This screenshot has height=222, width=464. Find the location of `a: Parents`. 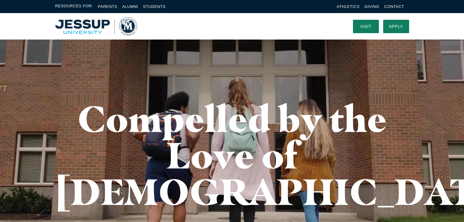

a: Parents is located at coordinates (108, 6).